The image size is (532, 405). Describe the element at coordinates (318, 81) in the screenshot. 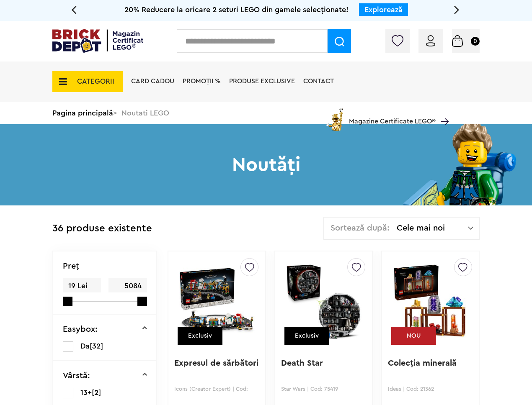

I see `a: Contact` at that location.